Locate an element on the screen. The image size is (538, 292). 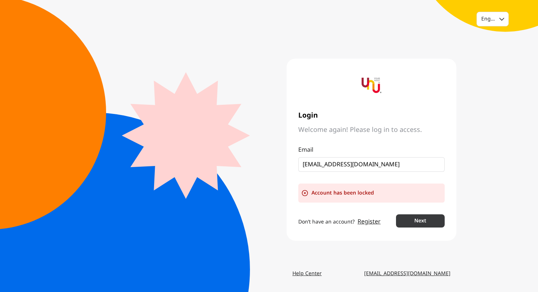
div: Account has been locked is located at coordinates (372, 193).